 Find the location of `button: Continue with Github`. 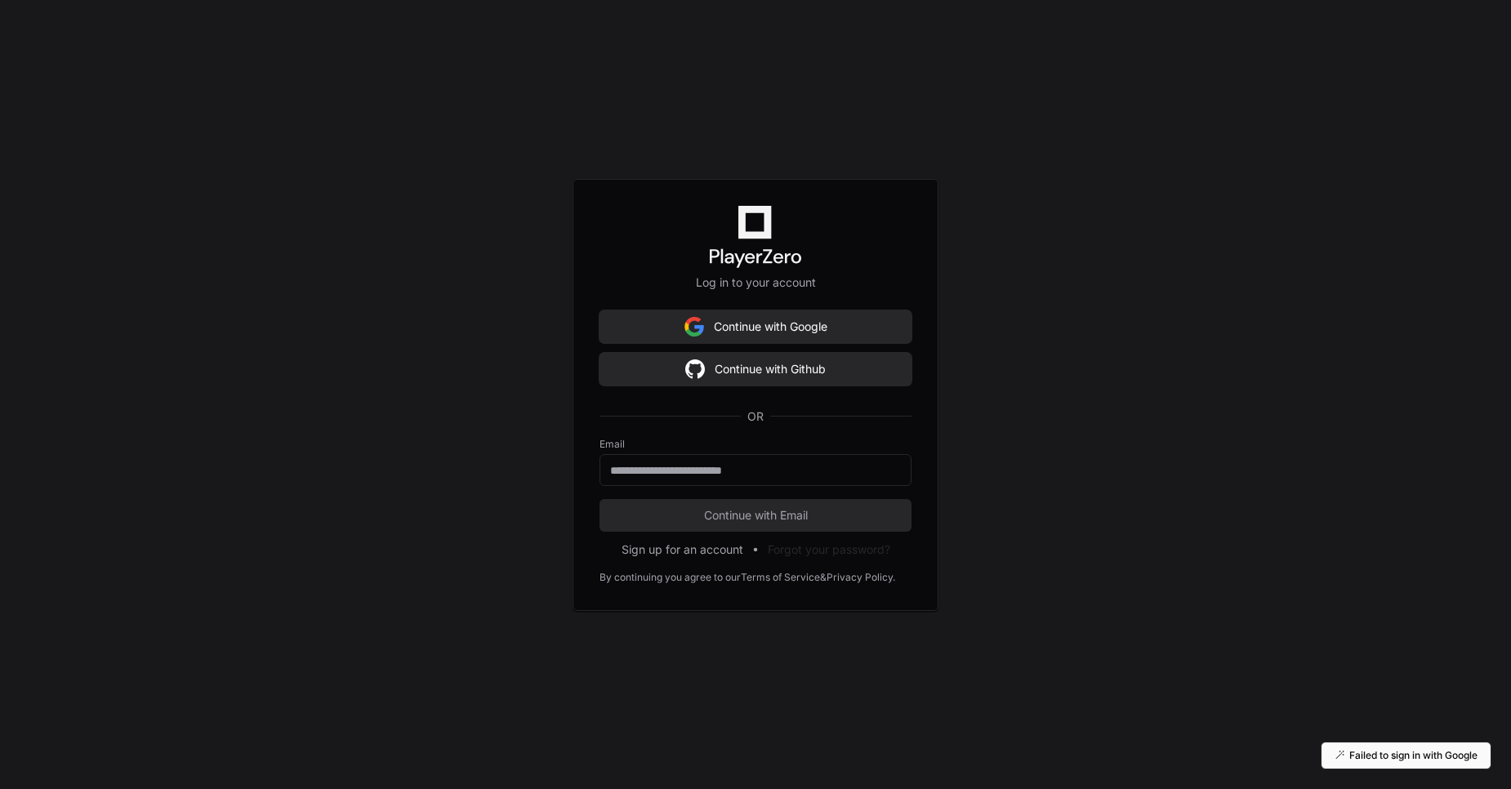

button: Continue with Github is located at coordinates (756, 369).